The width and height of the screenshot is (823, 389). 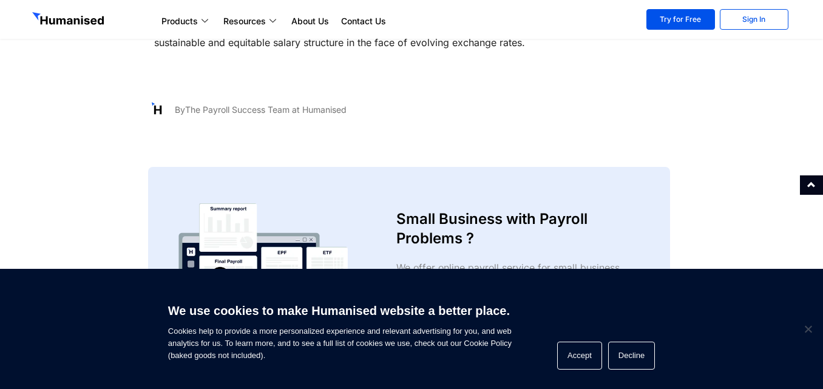 I want to click on button: Decline, so click(x=631, y=355).